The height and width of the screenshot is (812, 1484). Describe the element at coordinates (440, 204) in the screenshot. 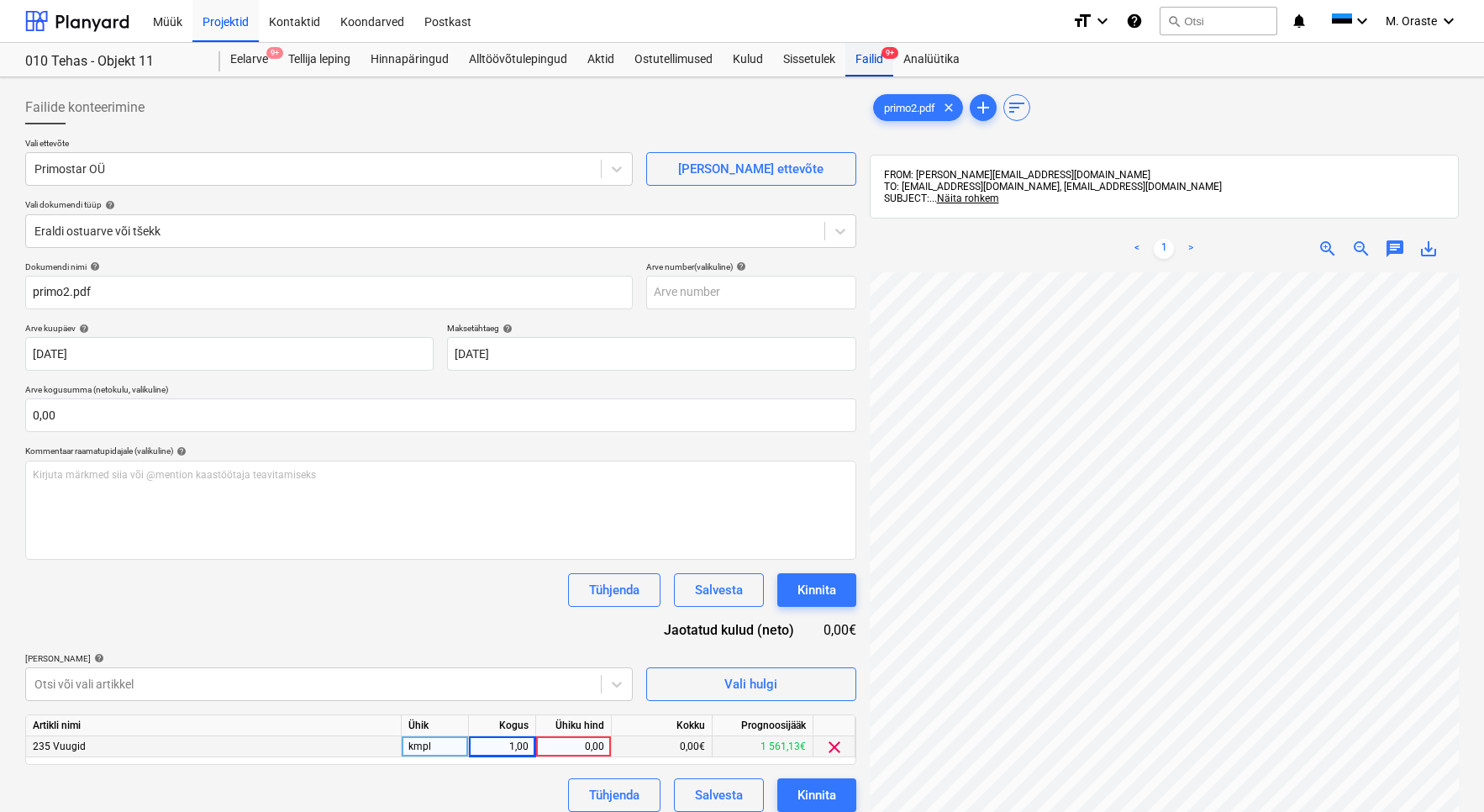

I see `div: Vali dokumendi tüüp` at that location.